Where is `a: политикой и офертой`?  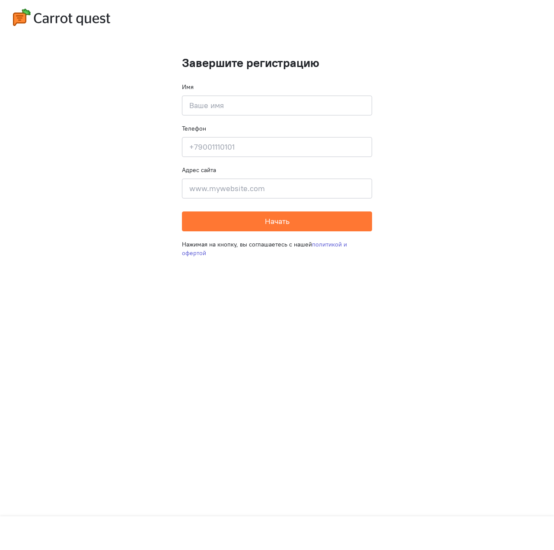 a: политикой и офертой is located at coordinates (264, 248).